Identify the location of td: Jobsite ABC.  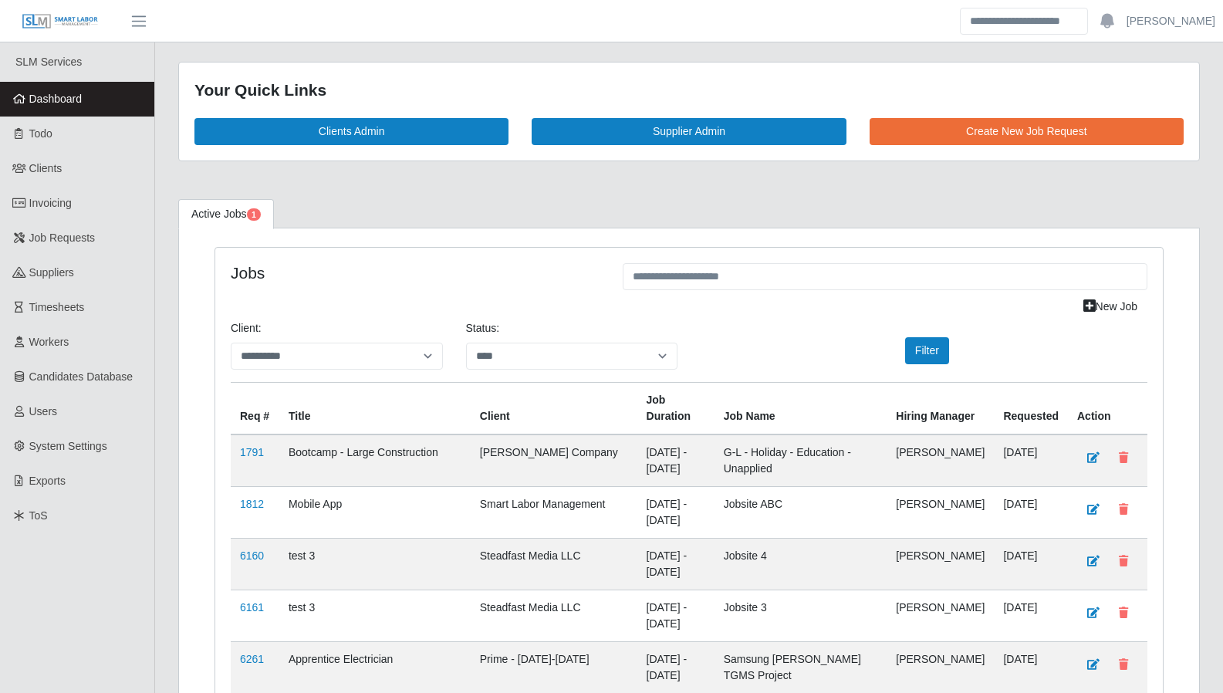
(801, 512).